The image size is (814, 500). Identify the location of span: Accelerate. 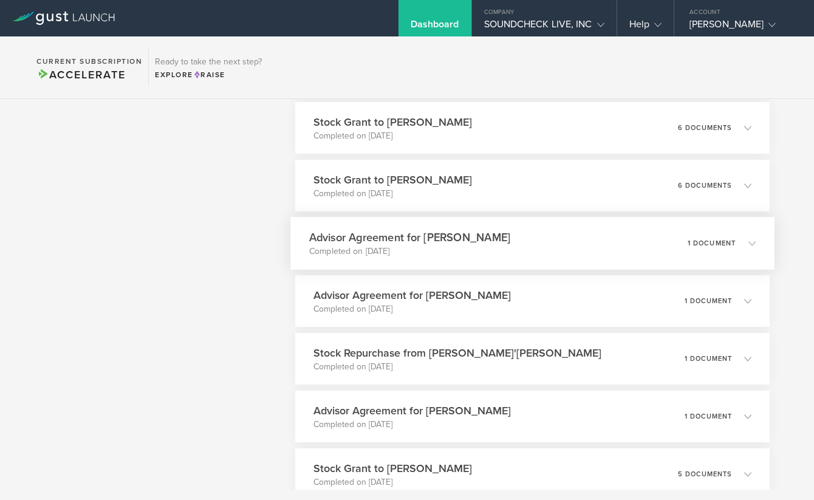
(81, 75).